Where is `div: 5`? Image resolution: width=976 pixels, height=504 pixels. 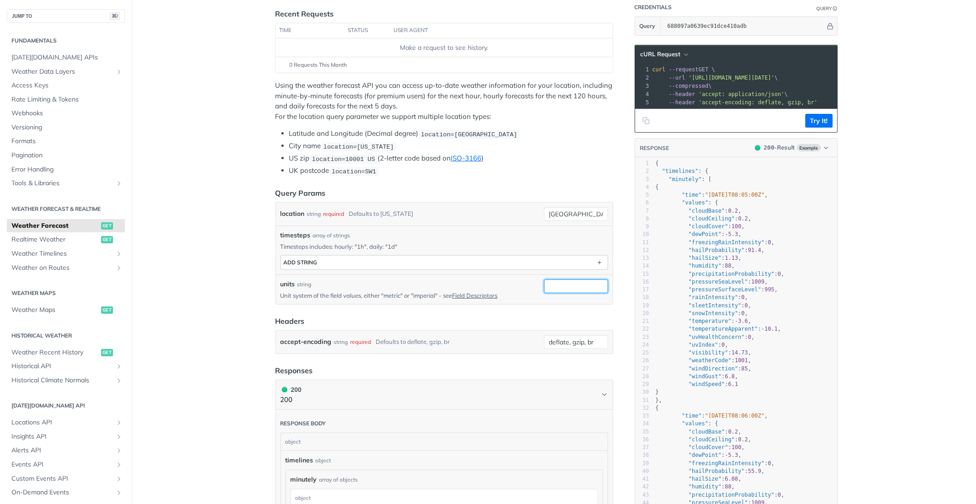 div: 5 is located at coordinates (642, 195).